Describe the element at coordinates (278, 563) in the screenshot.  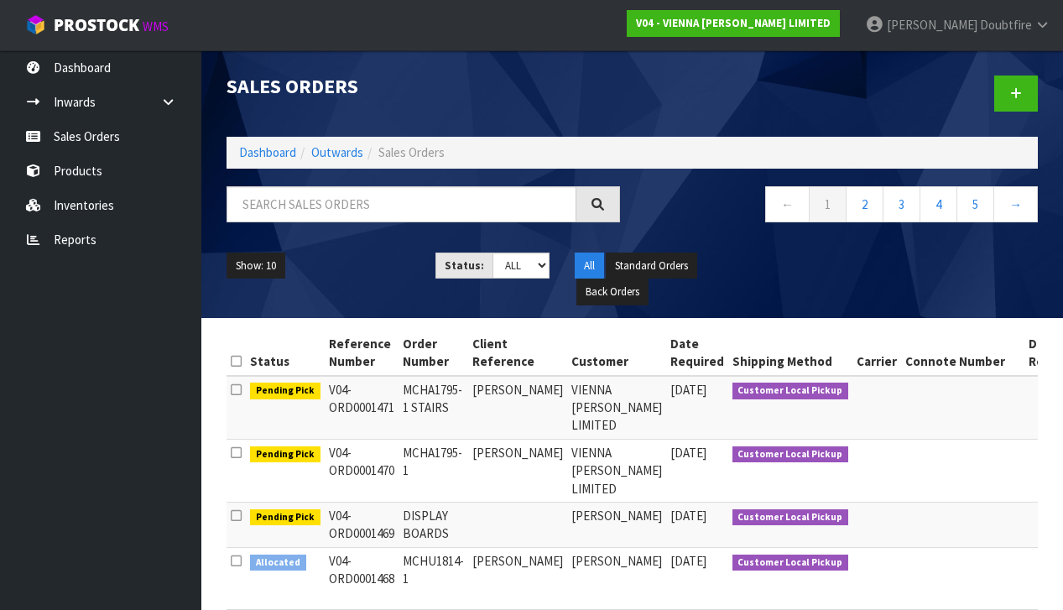
I see `span: Allocated` at that location.